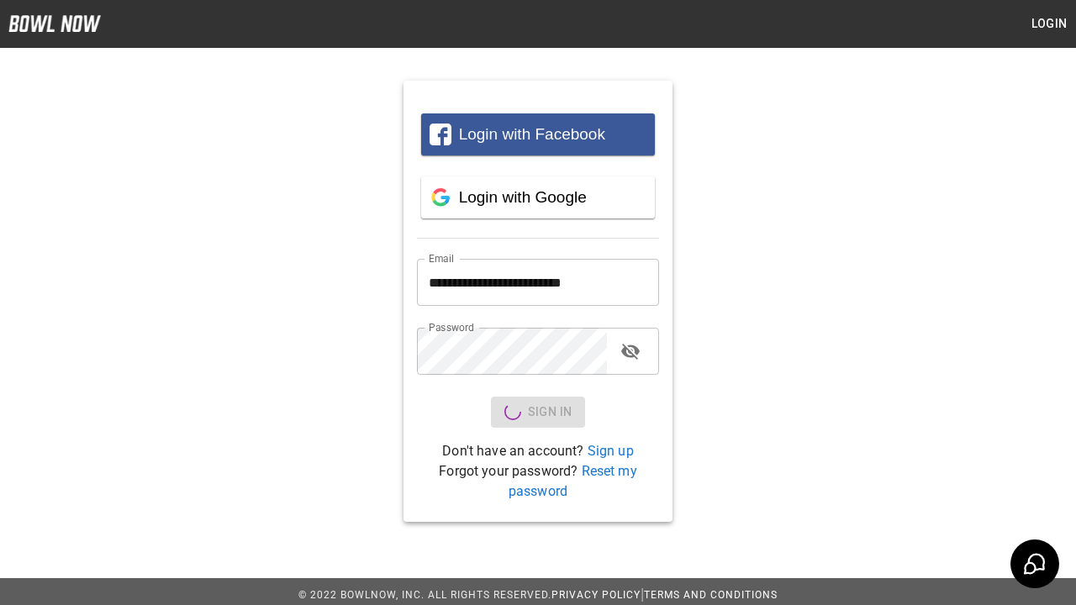 Image resolution: width=1076 pixels, height=605 pixels. What do you see at coordinates (425, 595) in the screenshot?
I see `span: © 2022 BowlNow, Inc. All Rights Reserved.` at bounding box center [425, 595].